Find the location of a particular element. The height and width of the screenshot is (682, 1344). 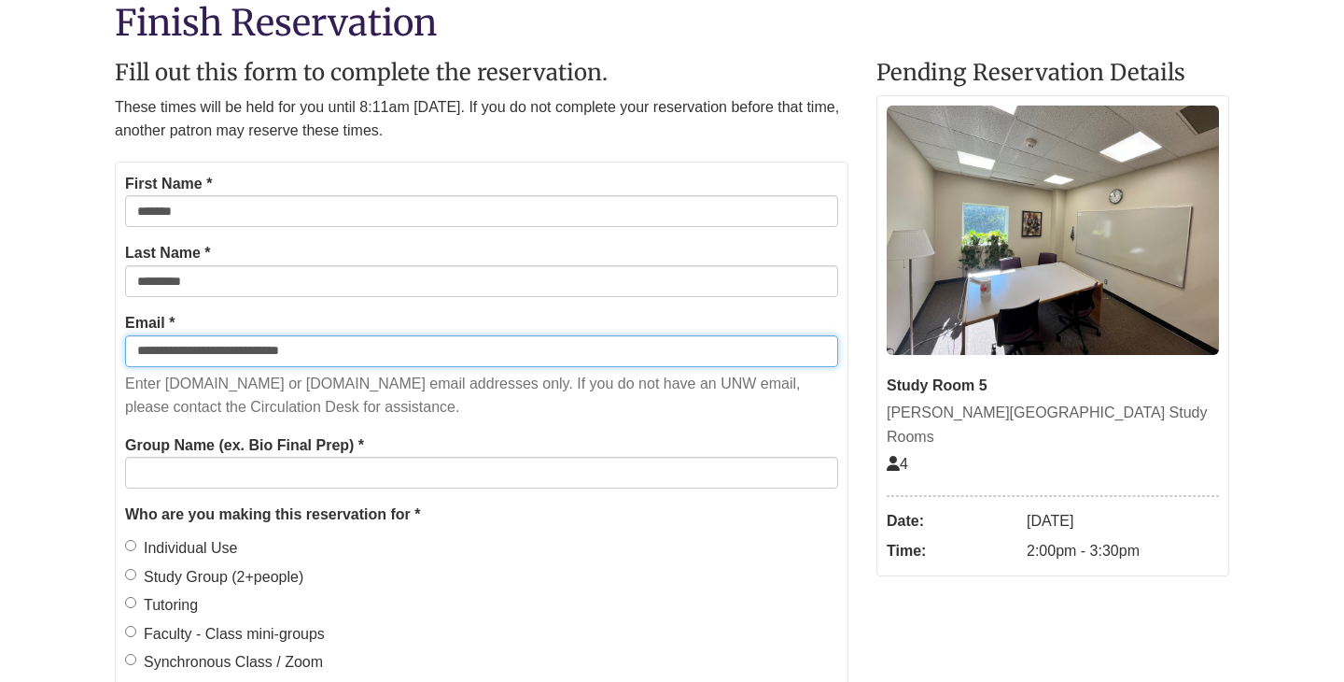

label: Study Group (2+people) is located at coordinates (214, 577).